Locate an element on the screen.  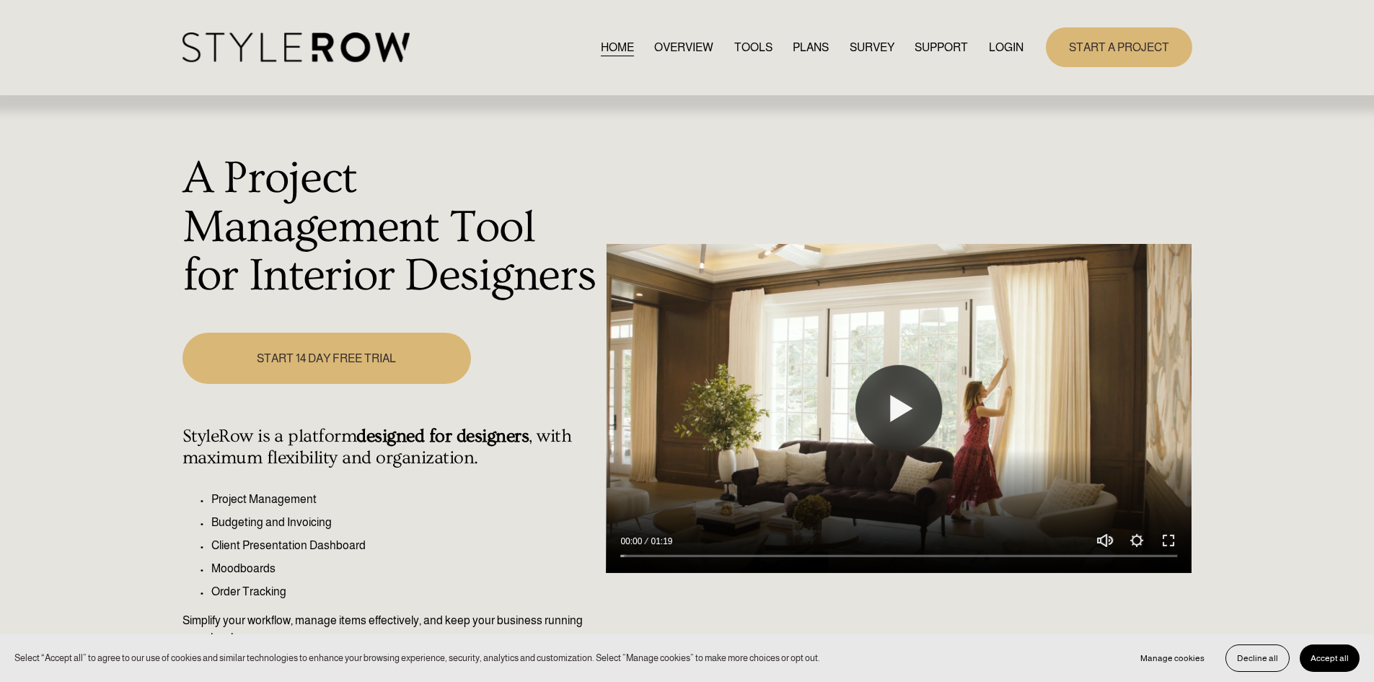
a: HOME is located at coordinates (617, 47).